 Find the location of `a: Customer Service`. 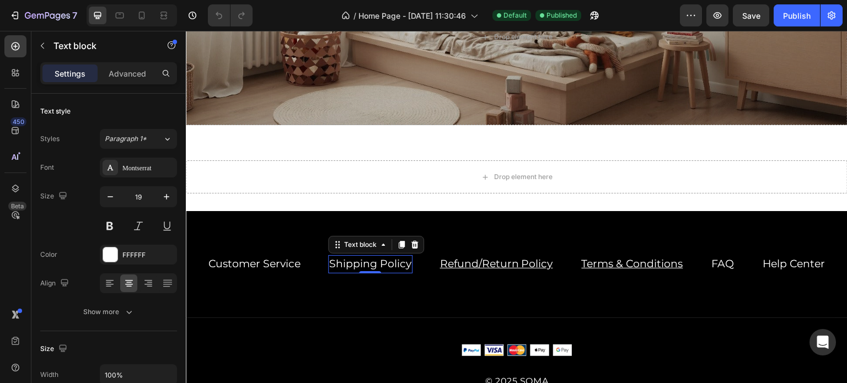

a: Customer Service is located at coordinates (68, 233).